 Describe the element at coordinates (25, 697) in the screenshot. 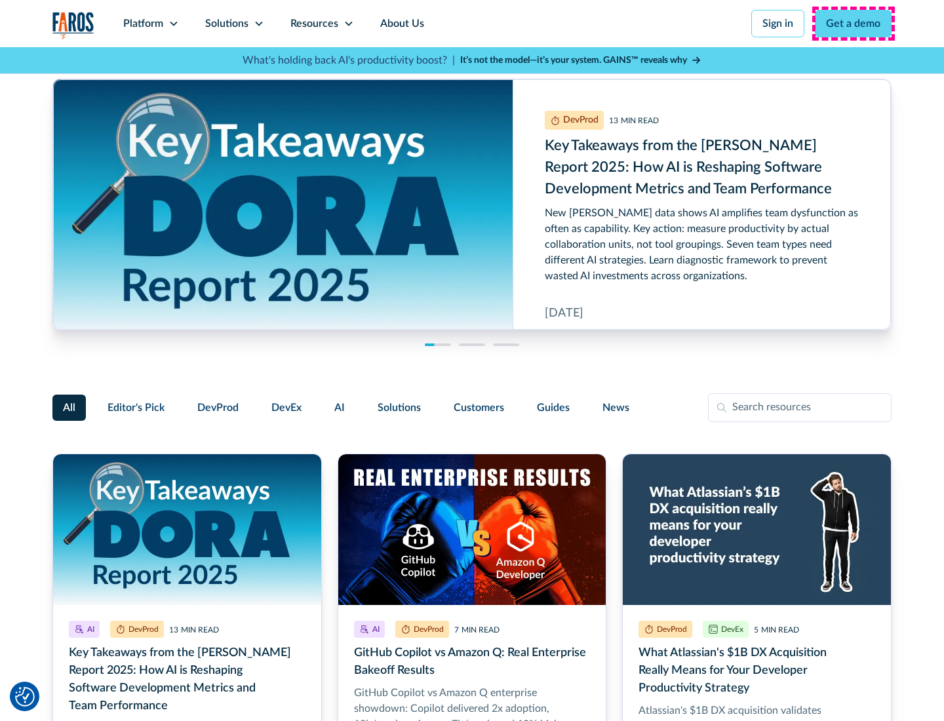

I see `button: Cookie Settings` at that location.